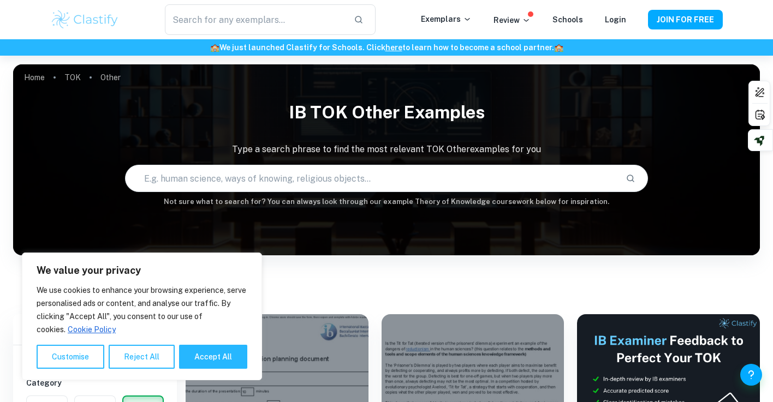 This screenshot has width=773, height=402. What do you see at coordinates (387, 112) in the screenshot?
I see `h1: IB TOK Other examples` at bounding box center [387, 112].